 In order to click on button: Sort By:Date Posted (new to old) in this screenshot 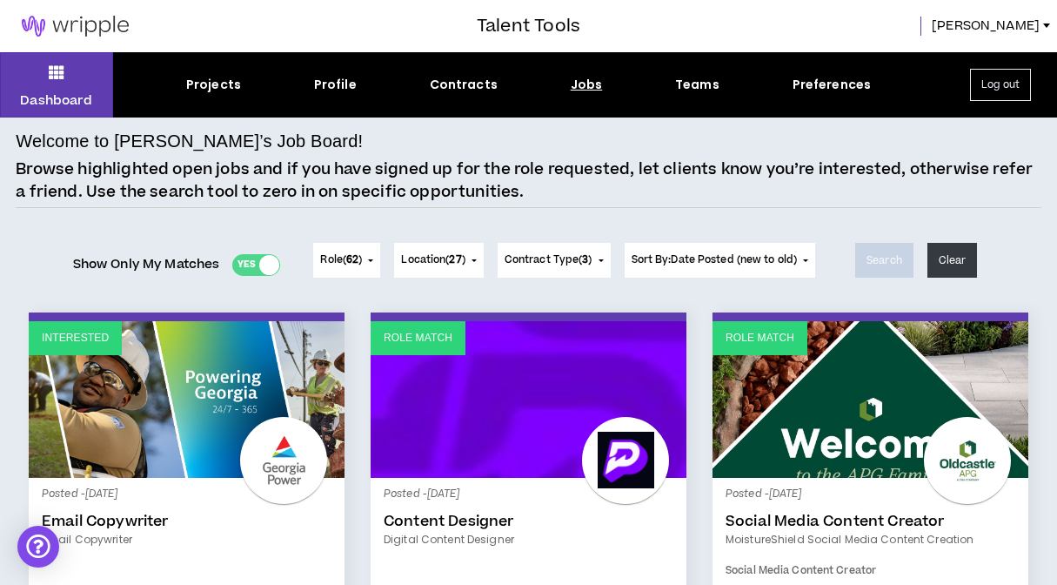, I will do `click(720, 260)`.